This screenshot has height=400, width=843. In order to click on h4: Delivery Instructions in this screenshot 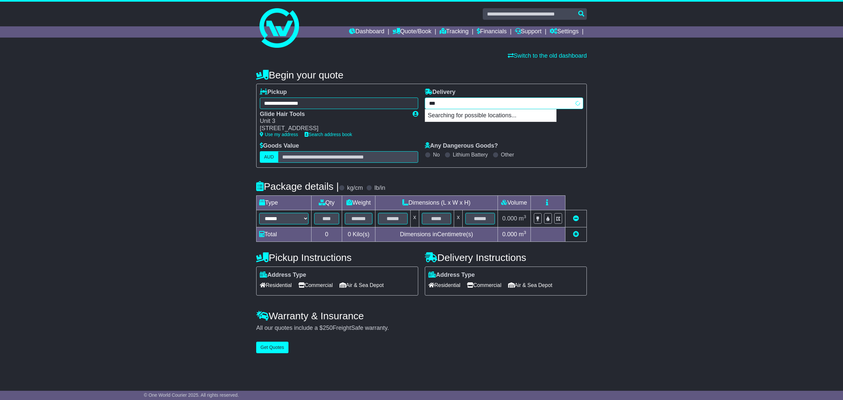, I will do `click(506, 257)`.